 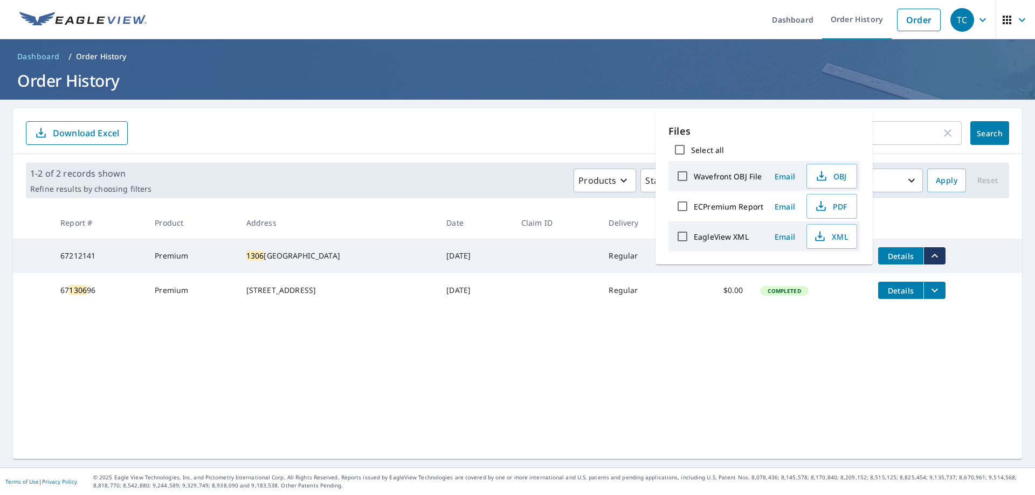 I want to click on button: PDF, so click(x=832, y=206).